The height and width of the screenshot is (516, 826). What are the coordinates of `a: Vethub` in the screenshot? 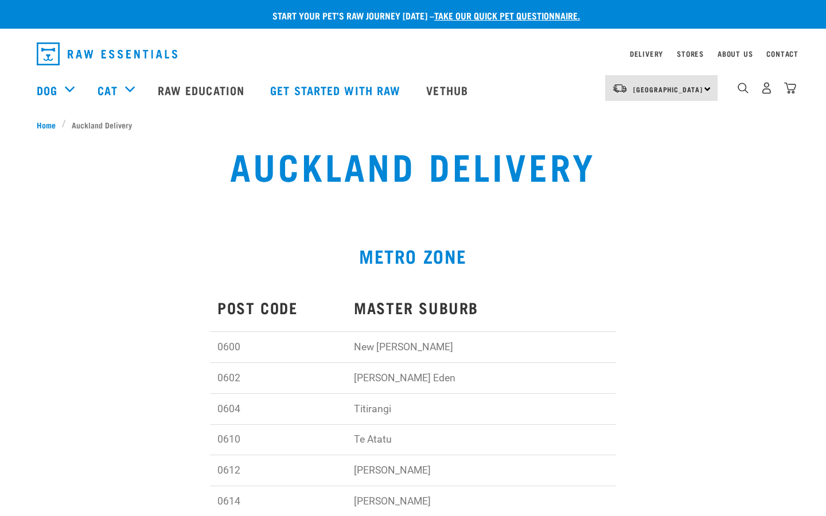 It's located at (449, 90).